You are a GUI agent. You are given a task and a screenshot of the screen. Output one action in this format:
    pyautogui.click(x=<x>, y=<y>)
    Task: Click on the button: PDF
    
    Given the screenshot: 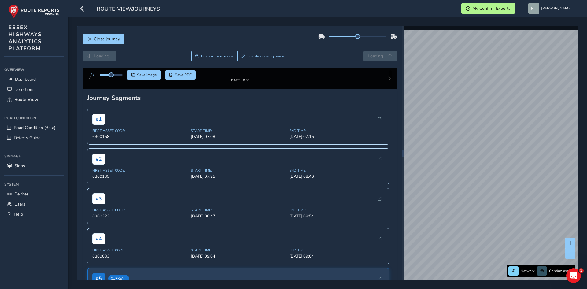 What is the action you would take?
    pyautogui.click(x=180, y=75)
    